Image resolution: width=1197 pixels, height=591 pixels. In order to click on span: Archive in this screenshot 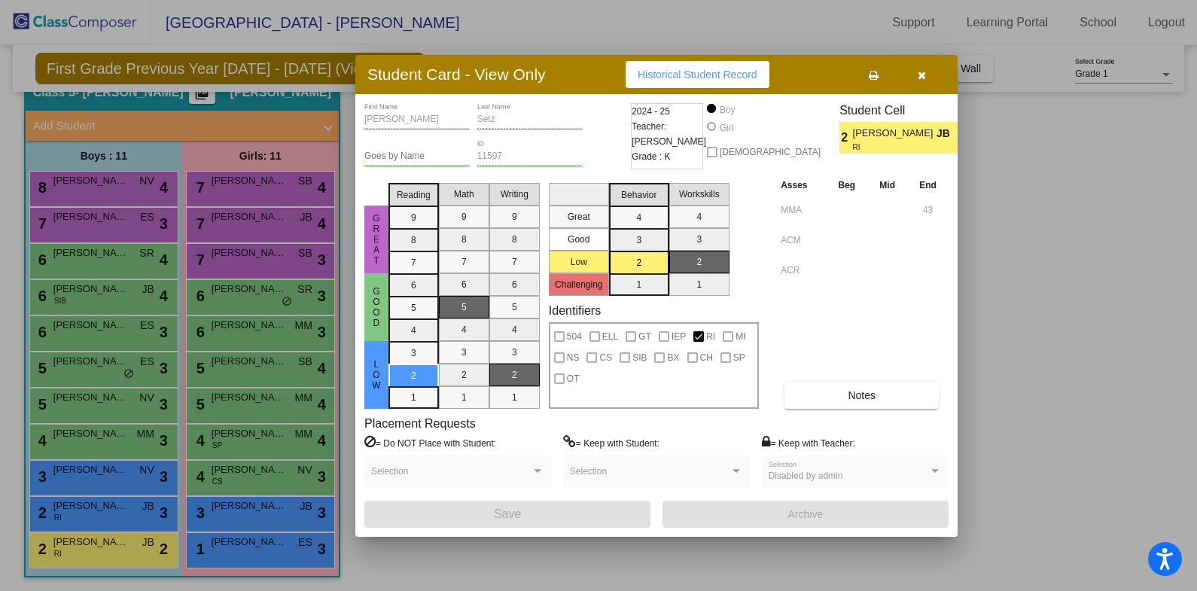, I will do `click(806, 514)`.